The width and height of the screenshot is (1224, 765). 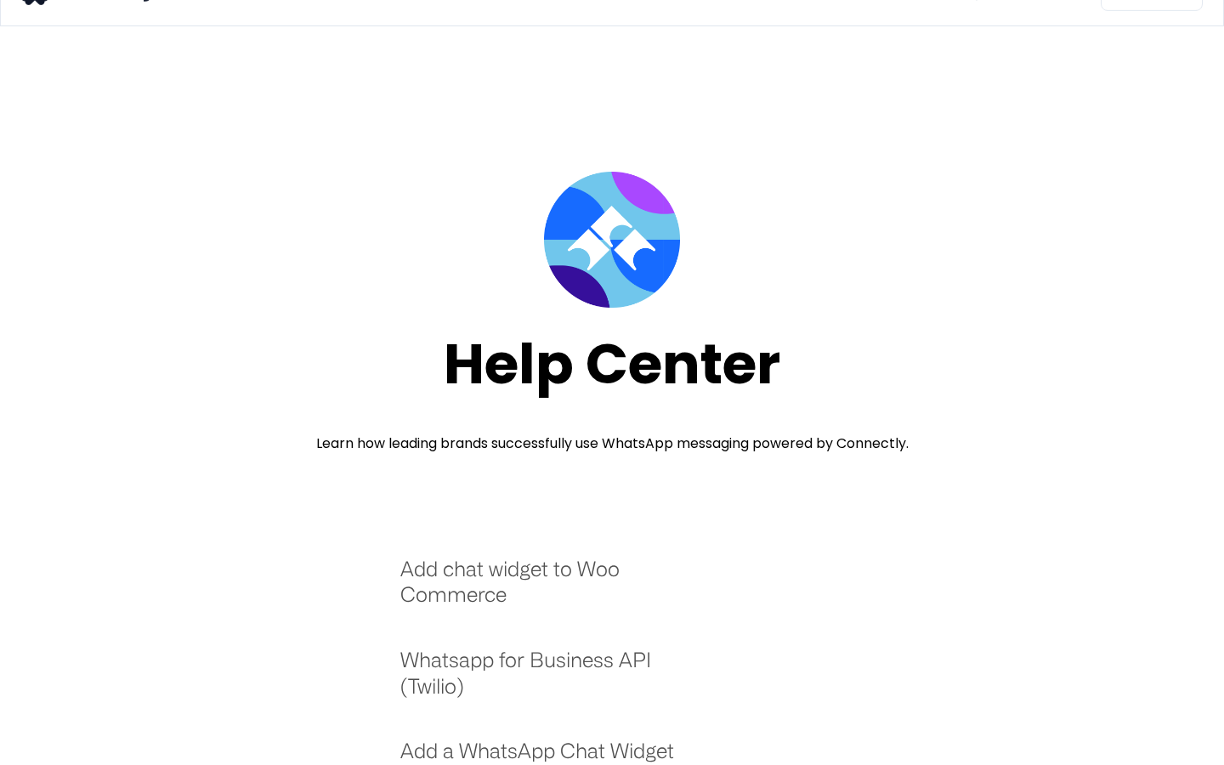 What do you see at coordinates (612, 444) in the screenshot?
I see `div: Learn how leading brands successfully use WhatsApp messaging powered by Connectly.` at bounding box center [612, 444].